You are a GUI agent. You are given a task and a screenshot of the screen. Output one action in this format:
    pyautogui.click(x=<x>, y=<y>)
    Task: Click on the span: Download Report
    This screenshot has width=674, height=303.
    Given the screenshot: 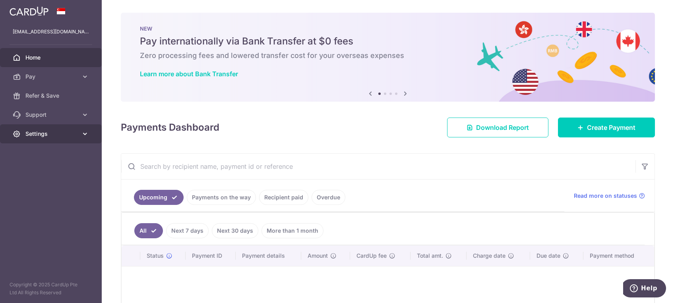 What is the action you would take?
    pyautogui.click(x=502, y=128)
    